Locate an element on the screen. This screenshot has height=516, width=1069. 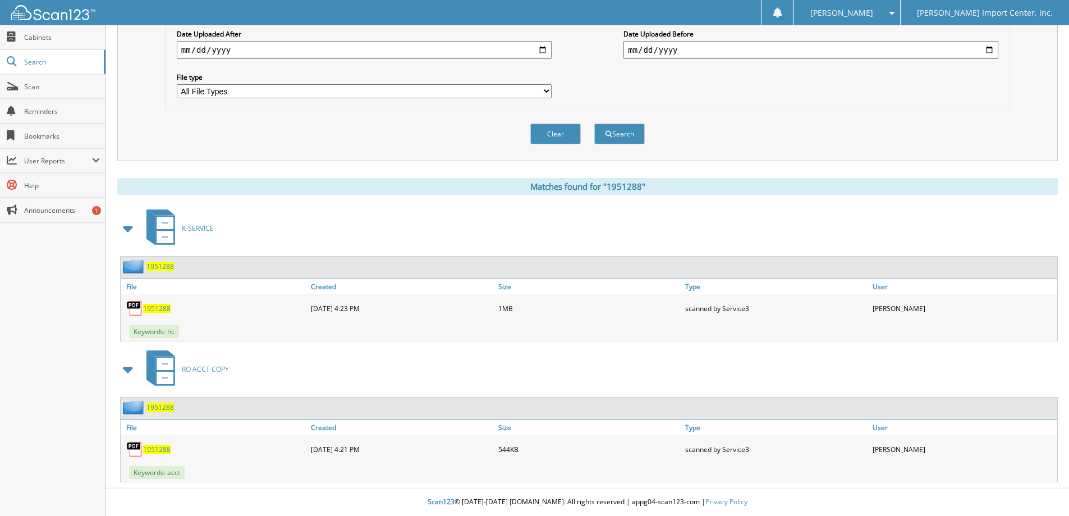
a: K-SERVICE is located at coordinates (177, 228).